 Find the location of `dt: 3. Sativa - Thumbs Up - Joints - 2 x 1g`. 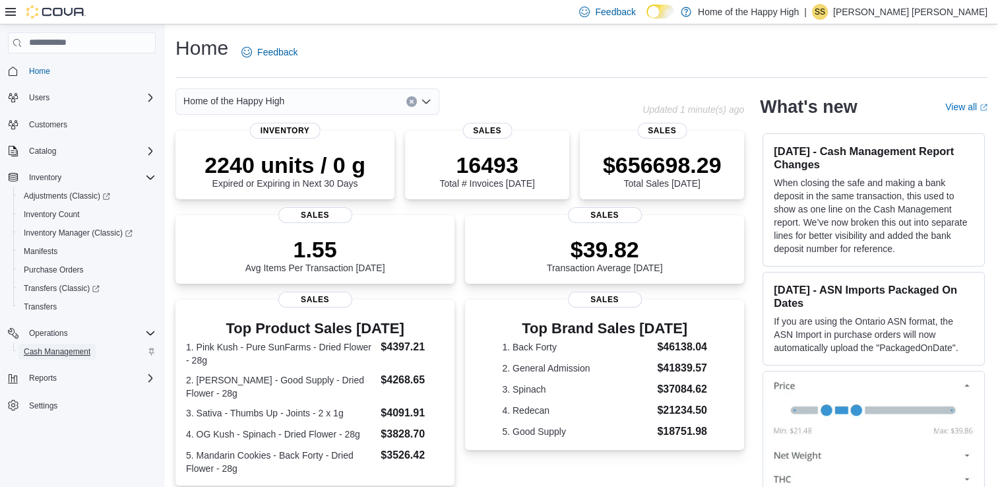

dt: 3. Sativa - Thumbs Up - Joints - 2 x 1g is located at coordinates (280, 413).